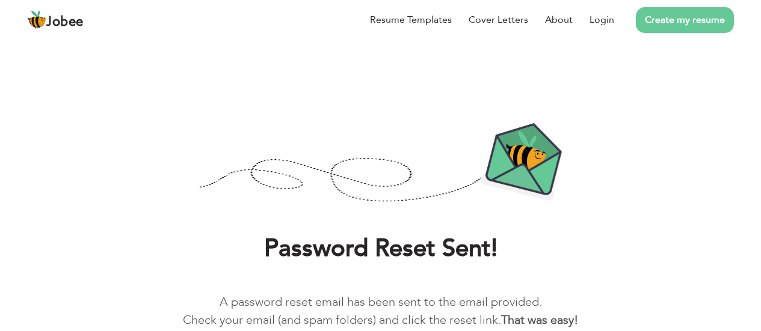  Describe the element at coordinates (380, 249) in the screenshot. I see `h1: Password Reset Sent!` at that location.